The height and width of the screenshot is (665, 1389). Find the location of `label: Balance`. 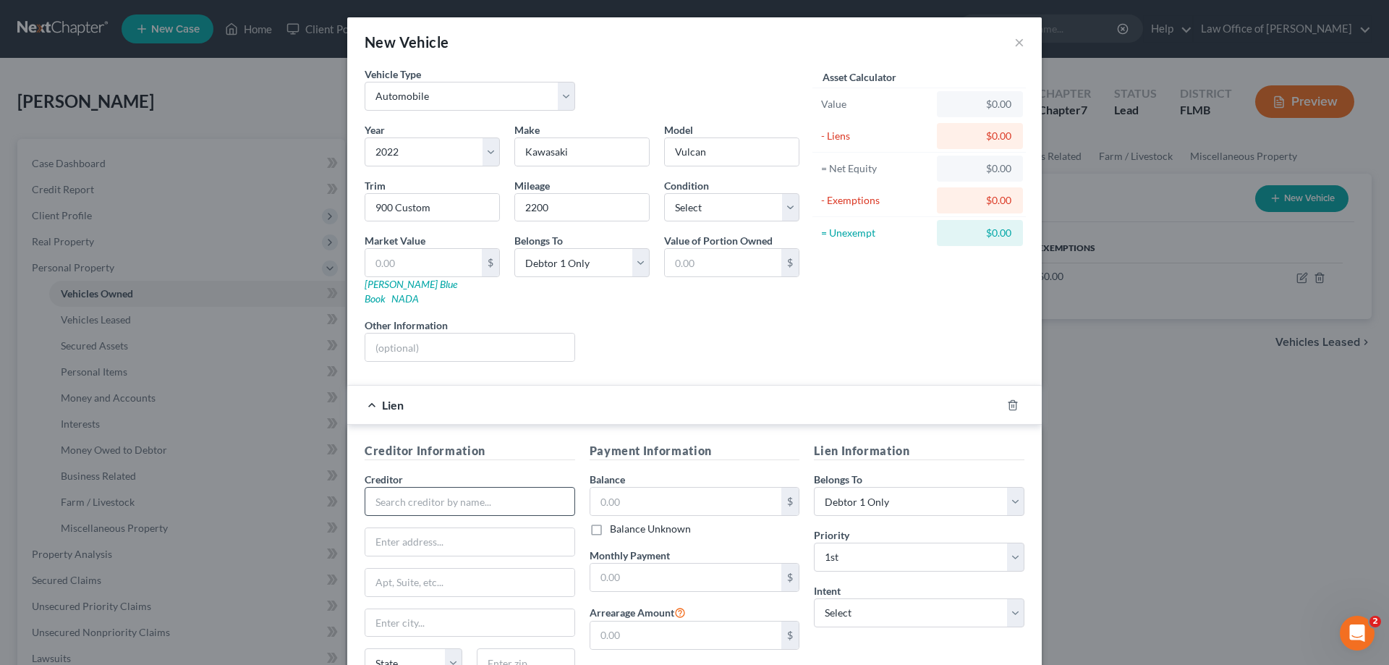

label: Balance is located at coordinates (607, 479).